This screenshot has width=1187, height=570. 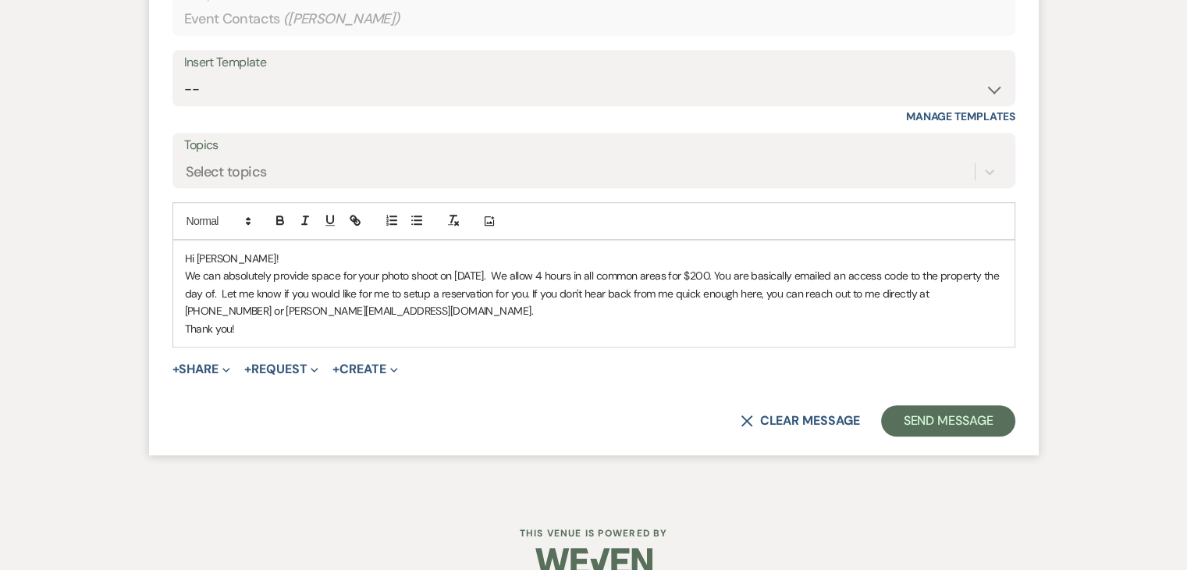 I want to click on div: Event Contacts, so click(x=594, y=19).